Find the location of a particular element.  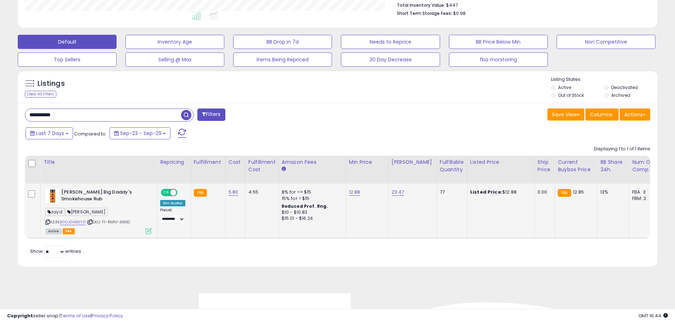

div: Clear All Filters is located at coordinates (40, 94).